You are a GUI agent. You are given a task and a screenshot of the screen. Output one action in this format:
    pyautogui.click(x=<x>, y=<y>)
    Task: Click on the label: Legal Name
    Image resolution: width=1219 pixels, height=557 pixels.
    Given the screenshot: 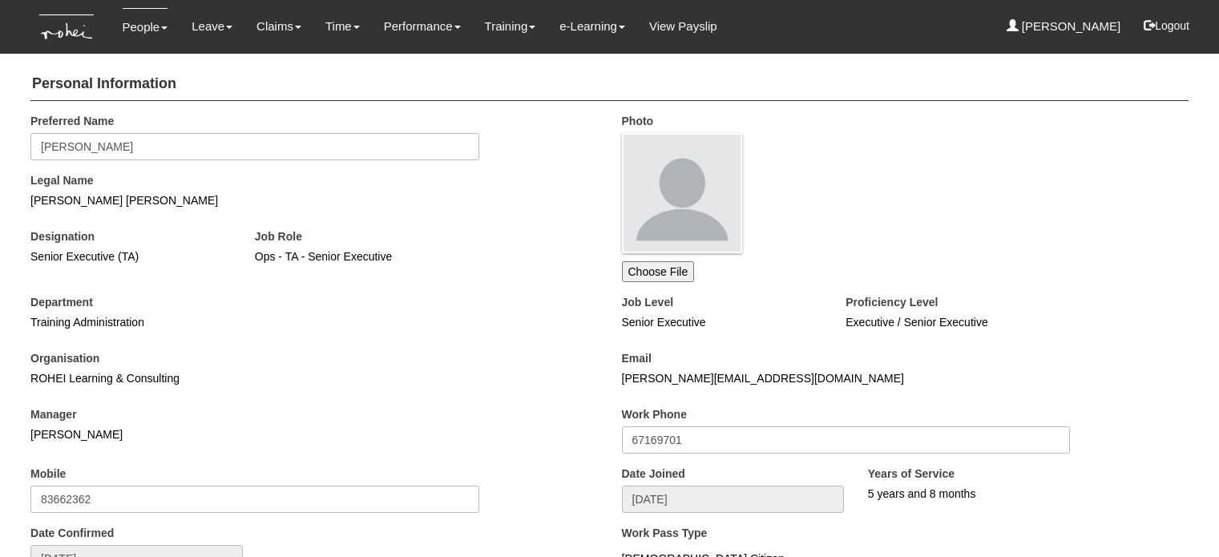 What is the action you would take?
    pyautogui.click(x=62, y=180)
    